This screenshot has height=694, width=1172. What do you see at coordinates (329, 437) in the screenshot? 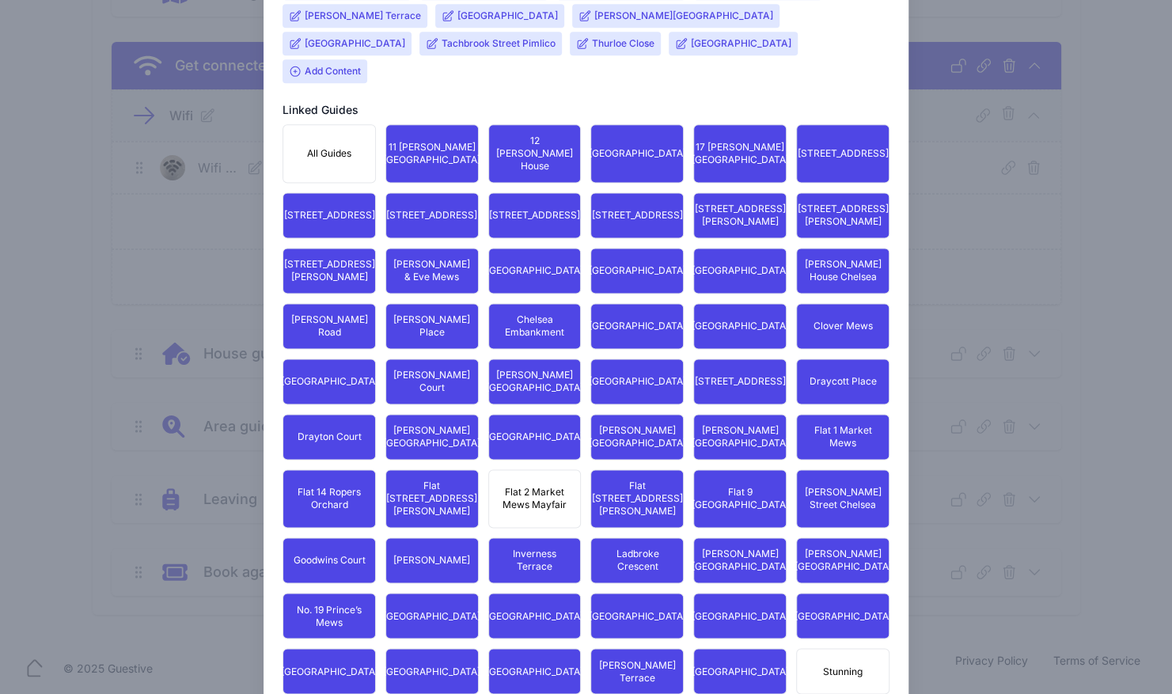
I see `span: Drayton Court` at bounding box center [329, 437].